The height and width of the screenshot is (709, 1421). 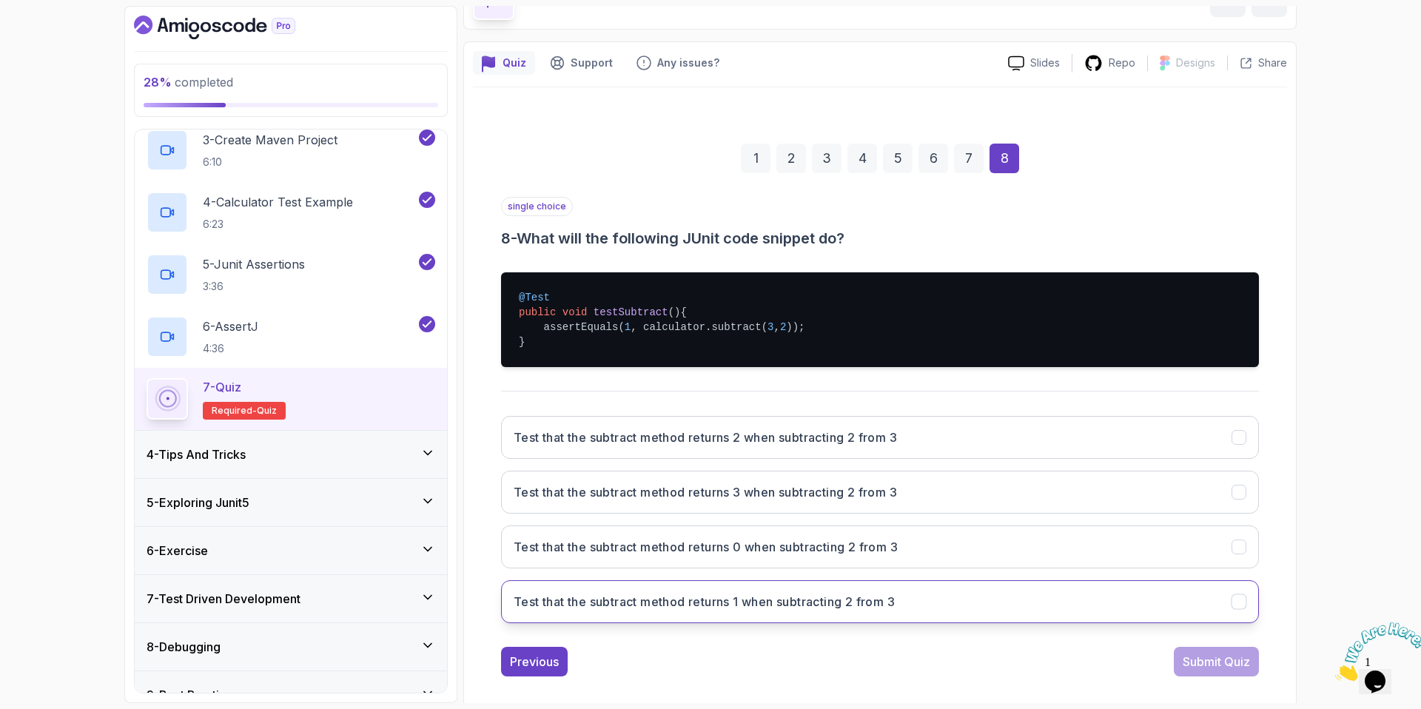 What do you see at coordinates (188, 82) in the screenshot?
I see `span: completed` at bounding box center [188, 82].